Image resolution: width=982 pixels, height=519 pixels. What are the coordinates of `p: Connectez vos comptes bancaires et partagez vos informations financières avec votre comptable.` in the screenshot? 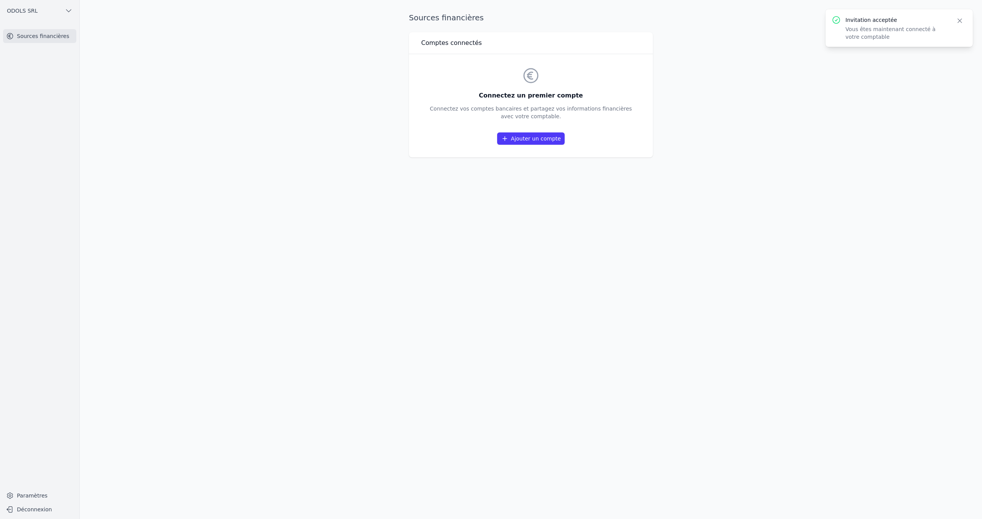 It's located at (531, 112).